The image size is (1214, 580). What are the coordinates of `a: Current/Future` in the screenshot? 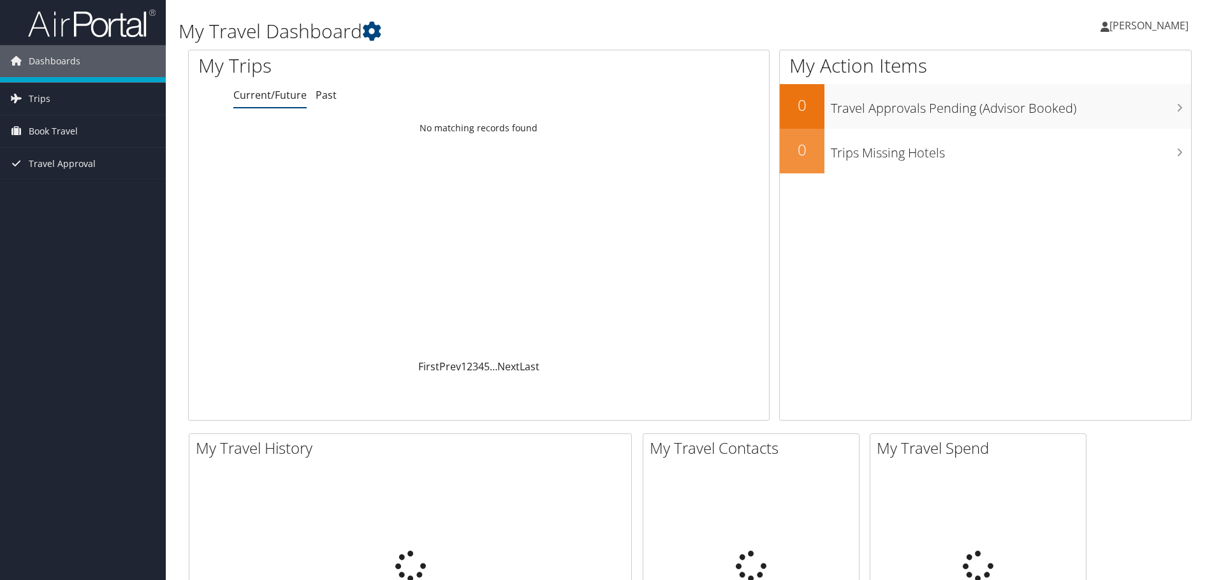 It's located at (270, 95).